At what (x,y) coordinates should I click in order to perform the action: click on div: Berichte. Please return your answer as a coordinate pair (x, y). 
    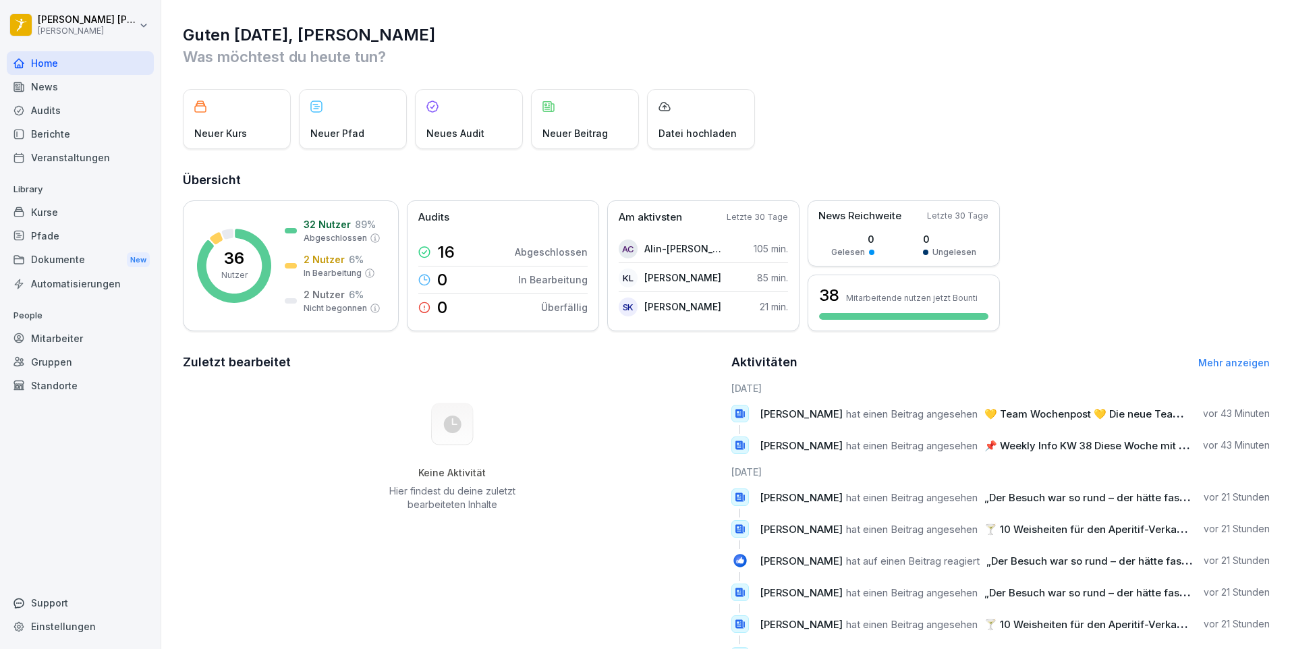
    Looking at the image, I should click on (80, 134).